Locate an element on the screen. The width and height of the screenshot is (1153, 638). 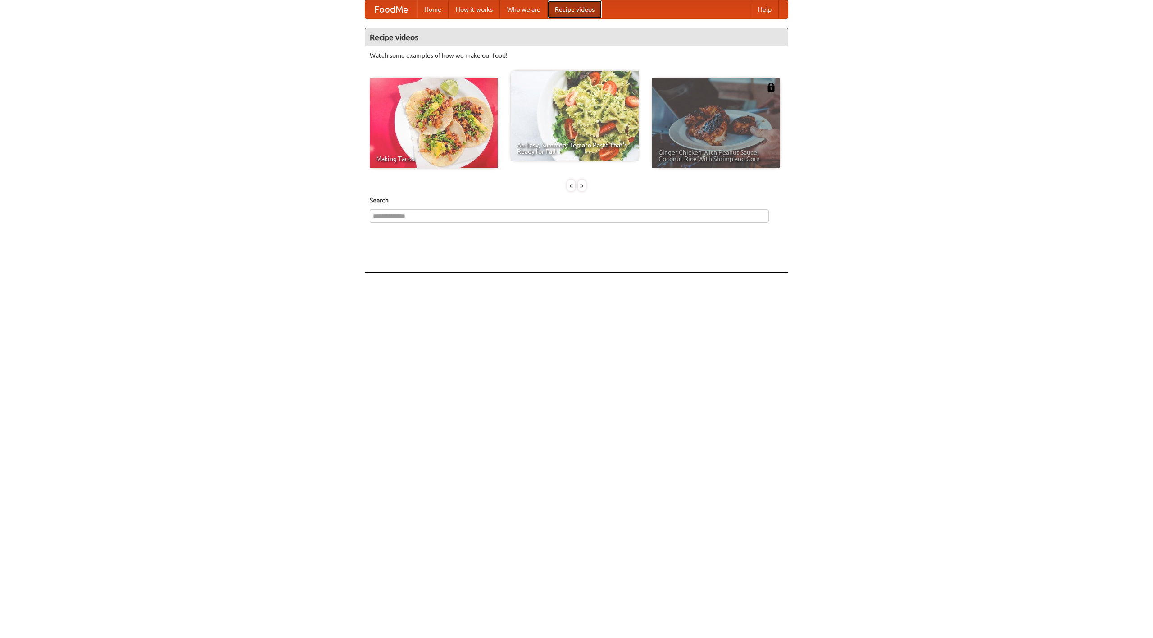
p: Watch some examples of how we make our food! is located at coordinates (577, 55).